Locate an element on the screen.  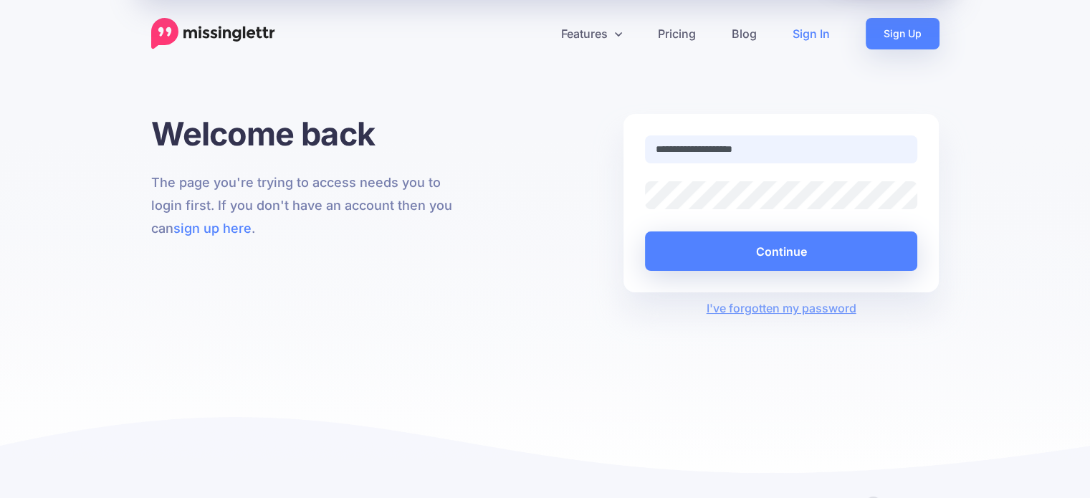
a: Pricing is located at coordinates (677, 34).